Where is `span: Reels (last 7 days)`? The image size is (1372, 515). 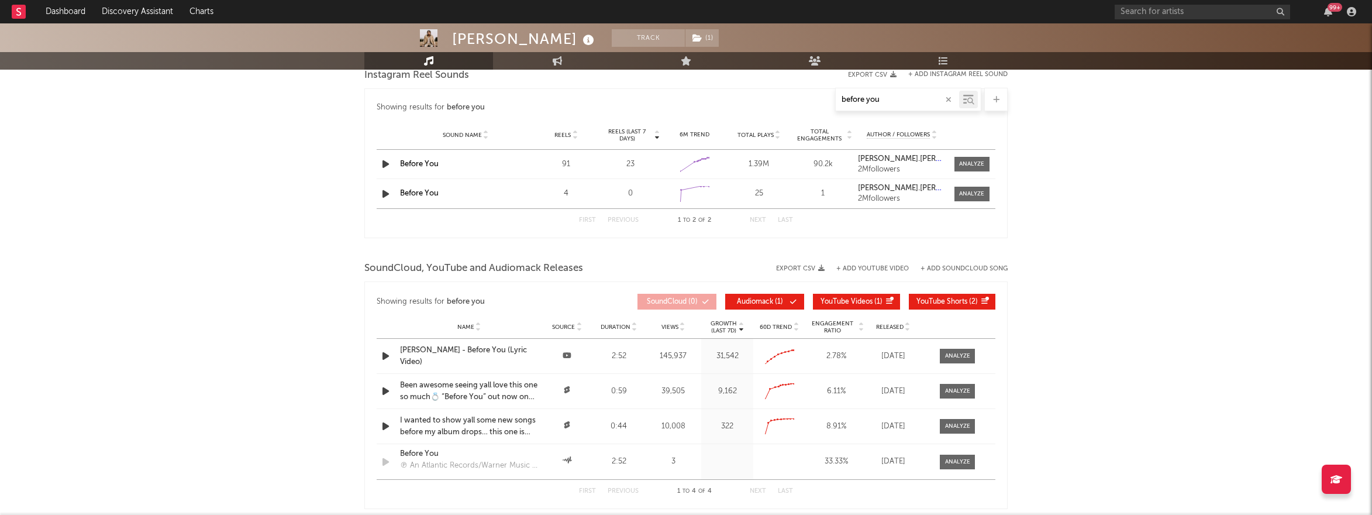
span: Reels (last 7 days) is located at coordinates (627, 135).